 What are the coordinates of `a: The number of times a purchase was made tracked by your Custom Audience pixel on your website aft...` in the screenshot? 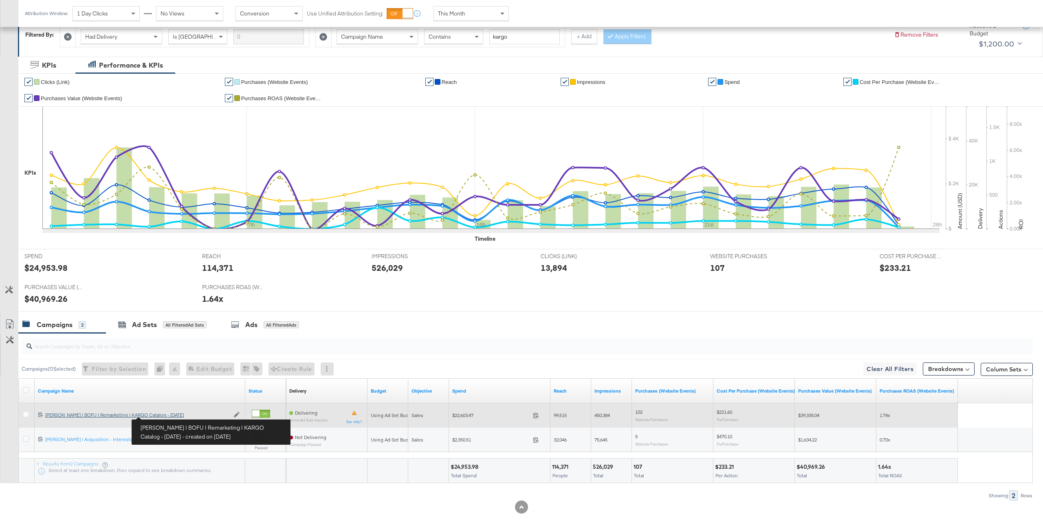 It's located at (673, 391).